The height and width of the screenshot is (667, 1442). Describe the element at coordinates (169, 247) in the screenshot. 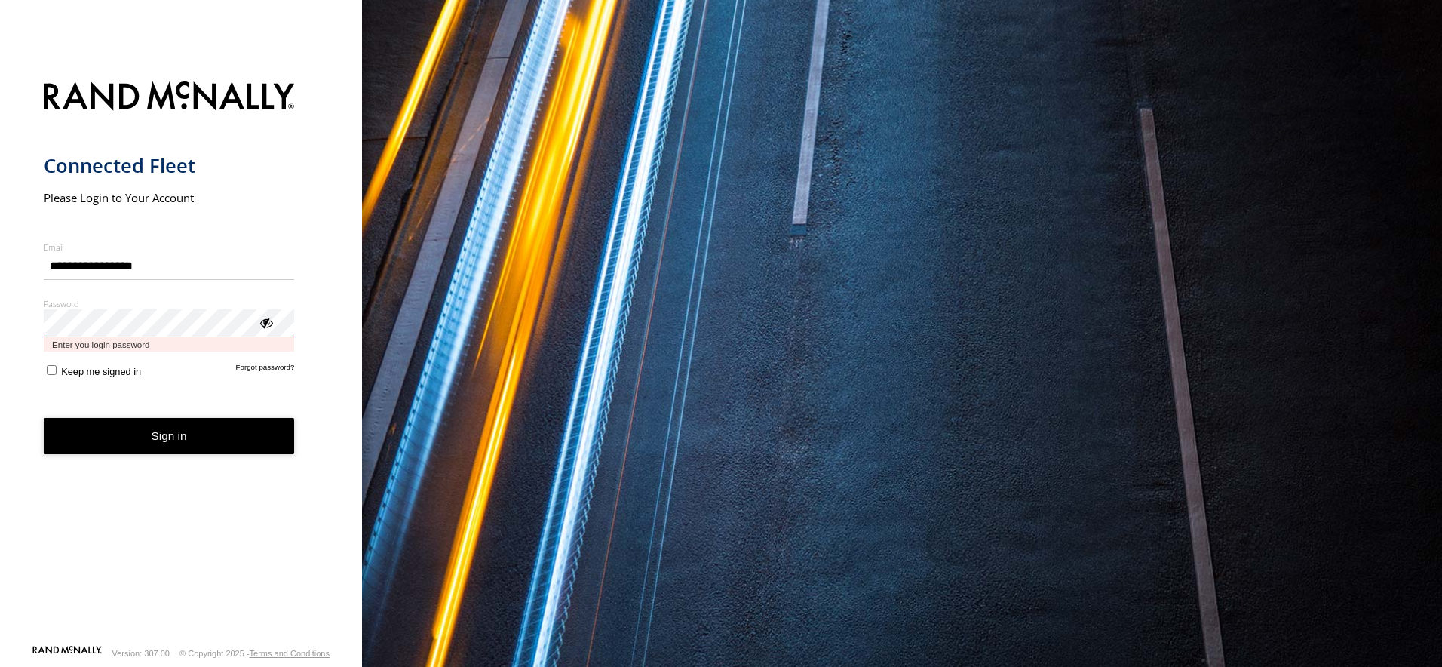

I see `label: Email` at that location.